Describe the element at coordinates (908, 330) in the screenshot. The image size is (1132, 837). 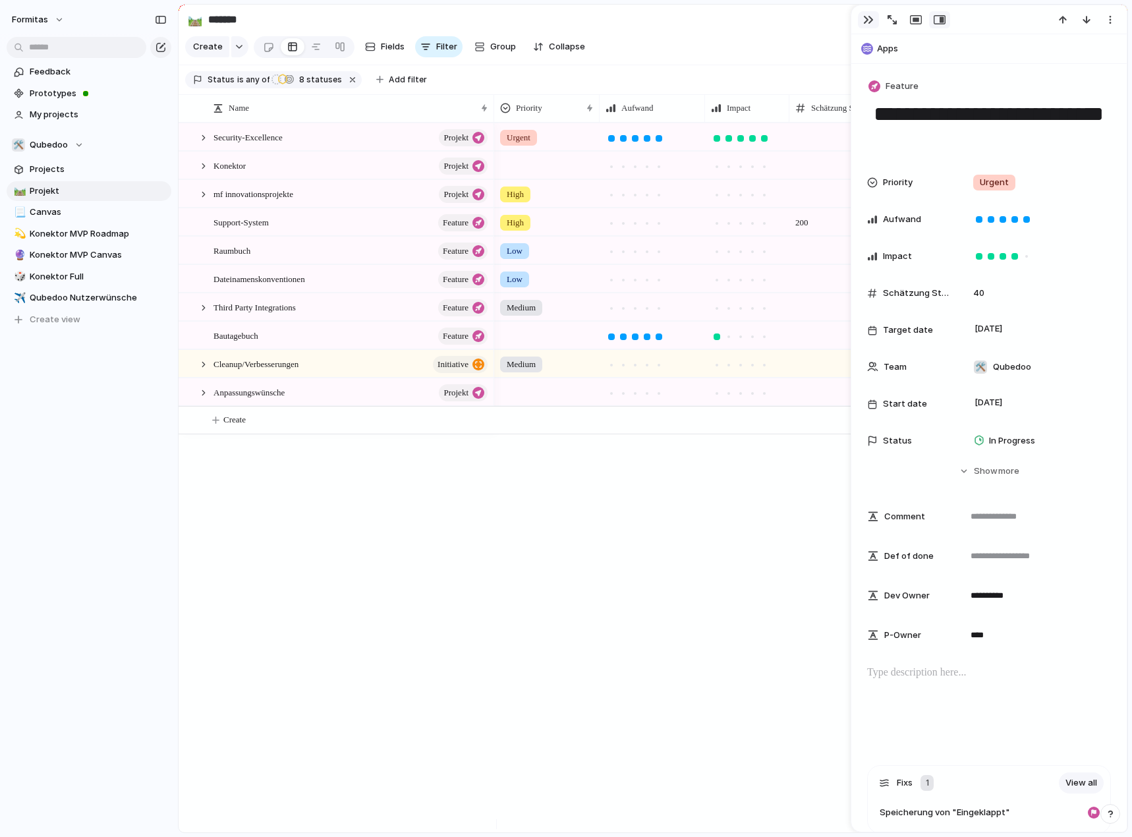
I see `span: Target date` at that location.